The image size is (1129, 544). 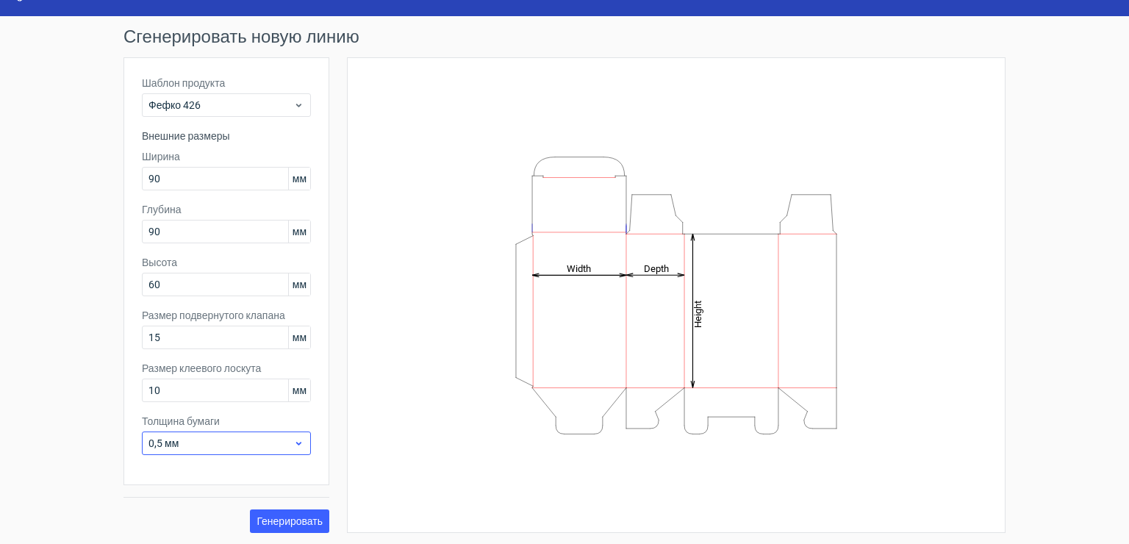 I want to click on button: Генерировать, so click(x=290, y=521).